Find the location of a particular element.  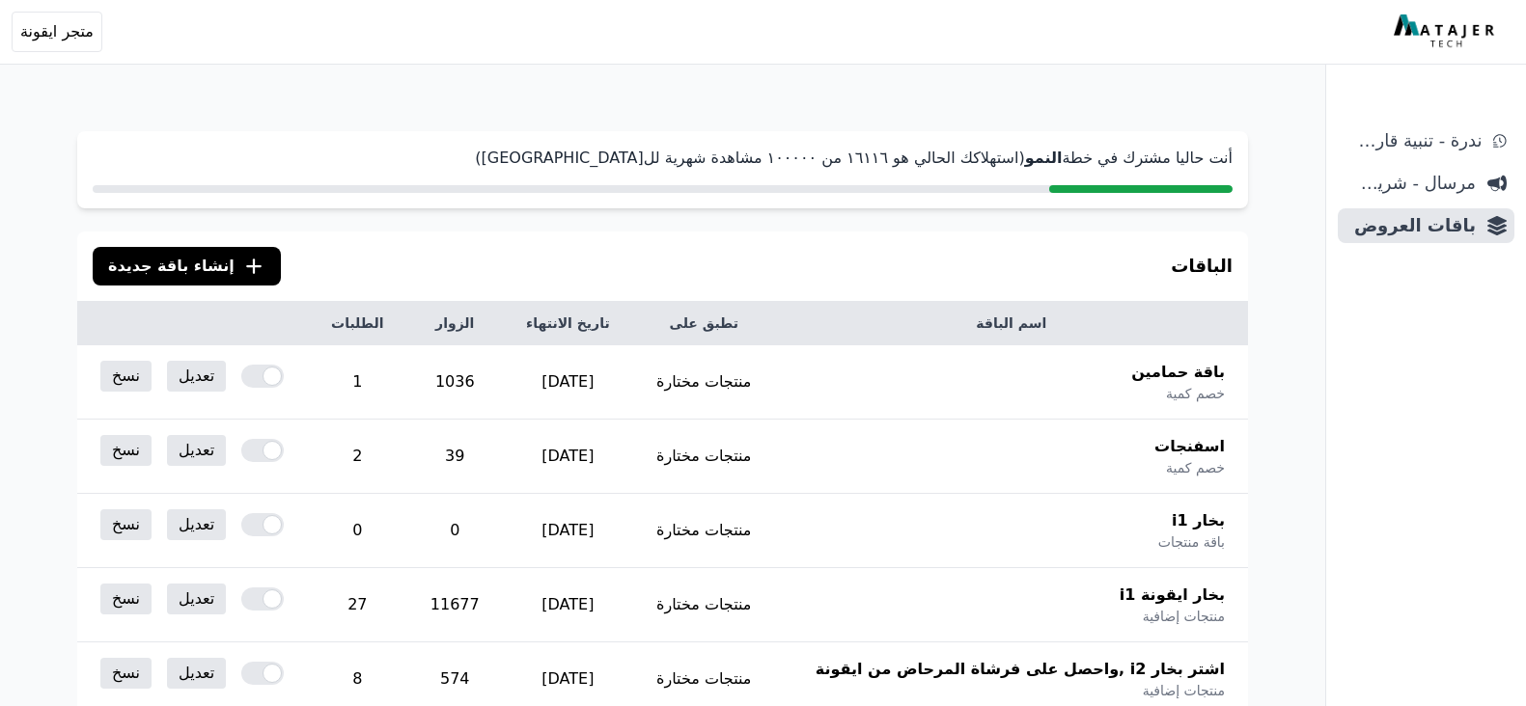

span: ندرة - تنبية قارب علي النفاذ is located at coordinates (1413, 141).